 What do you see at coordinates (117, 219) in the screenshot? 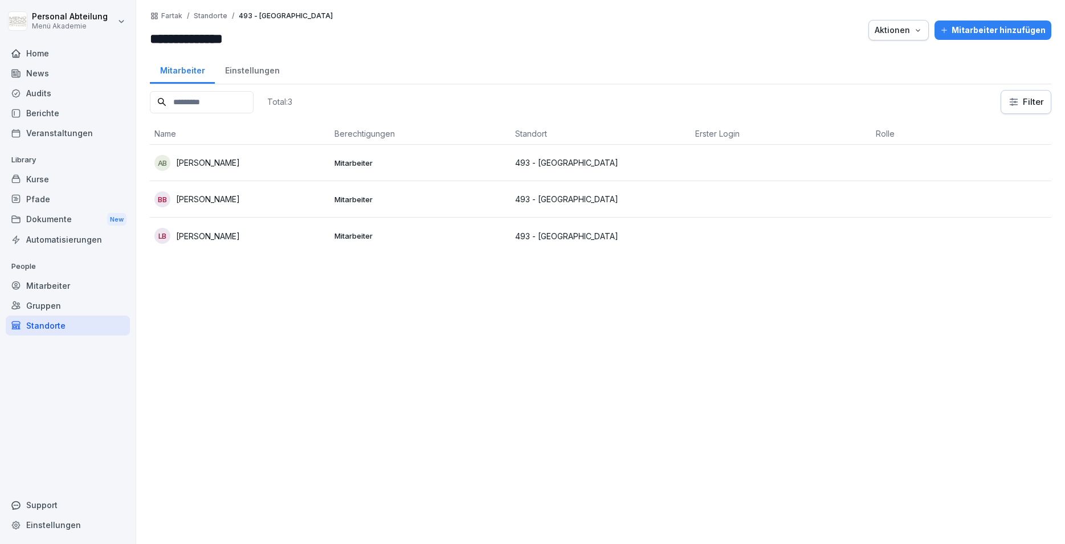
I see `div: New` at bounding box center [117, 219].